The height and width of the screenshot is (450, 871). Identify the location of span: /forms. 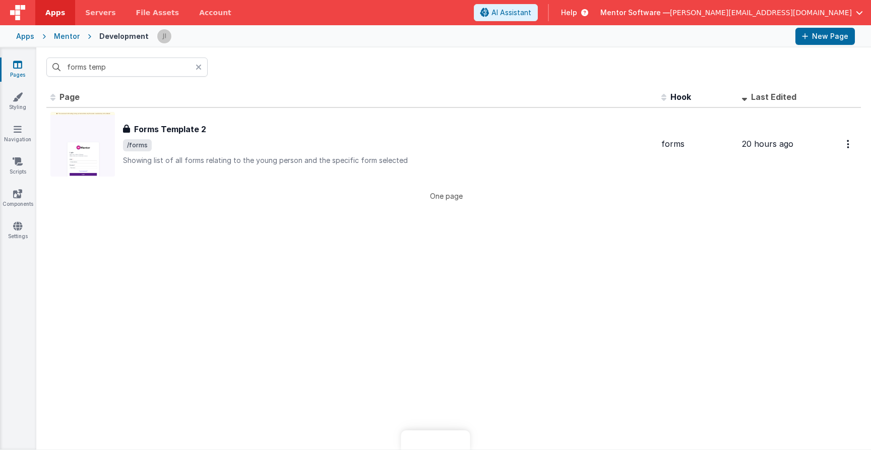
(137, 145).